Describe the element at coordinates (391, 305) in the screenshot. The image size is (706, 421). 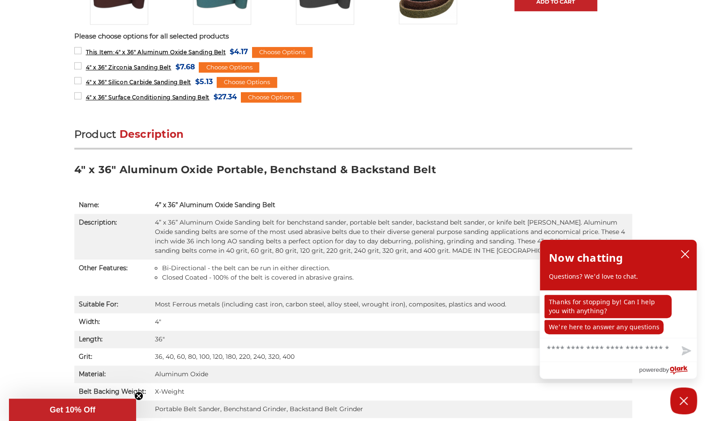
I see `td: Most Ferrous metals (including cast iron, carbon steel, alloy steel, wrought iron), composites, p...` at that location.